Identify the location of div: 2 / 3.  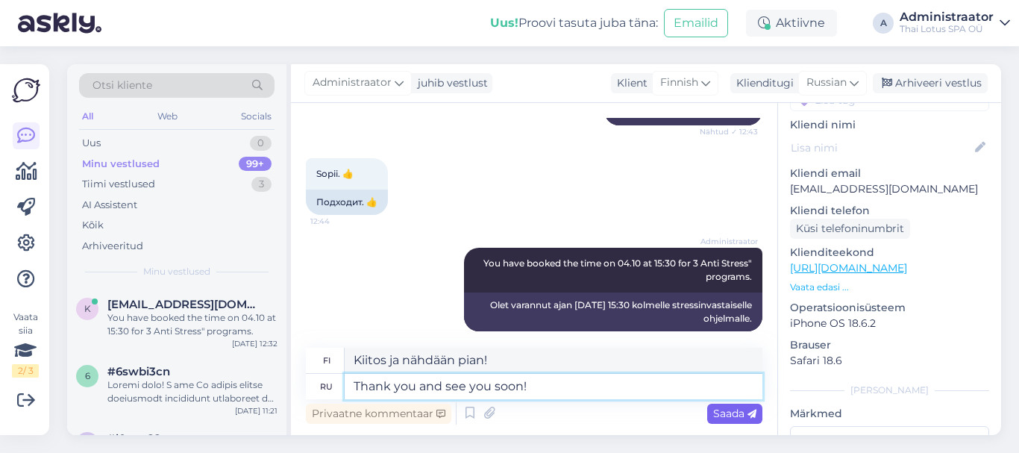
(25, 371).